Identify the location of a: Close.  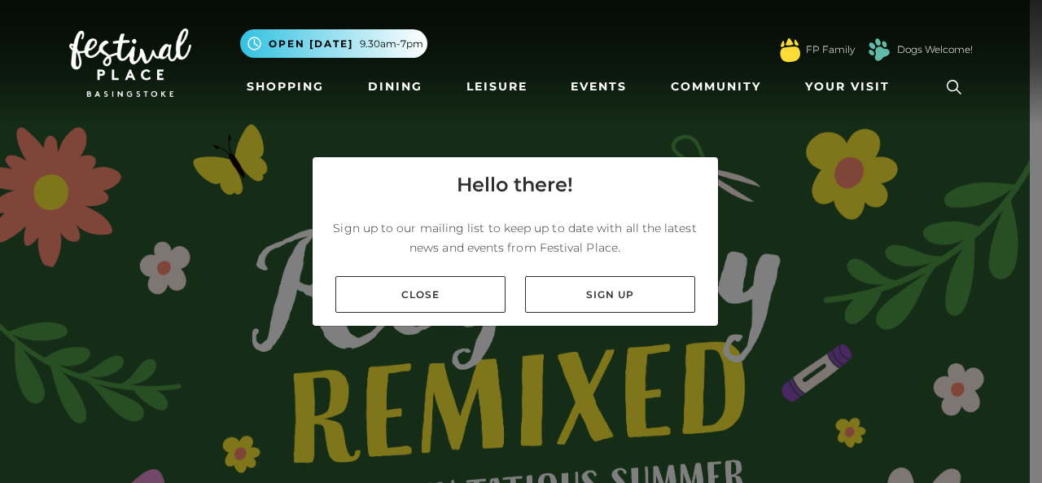
(420, 294).